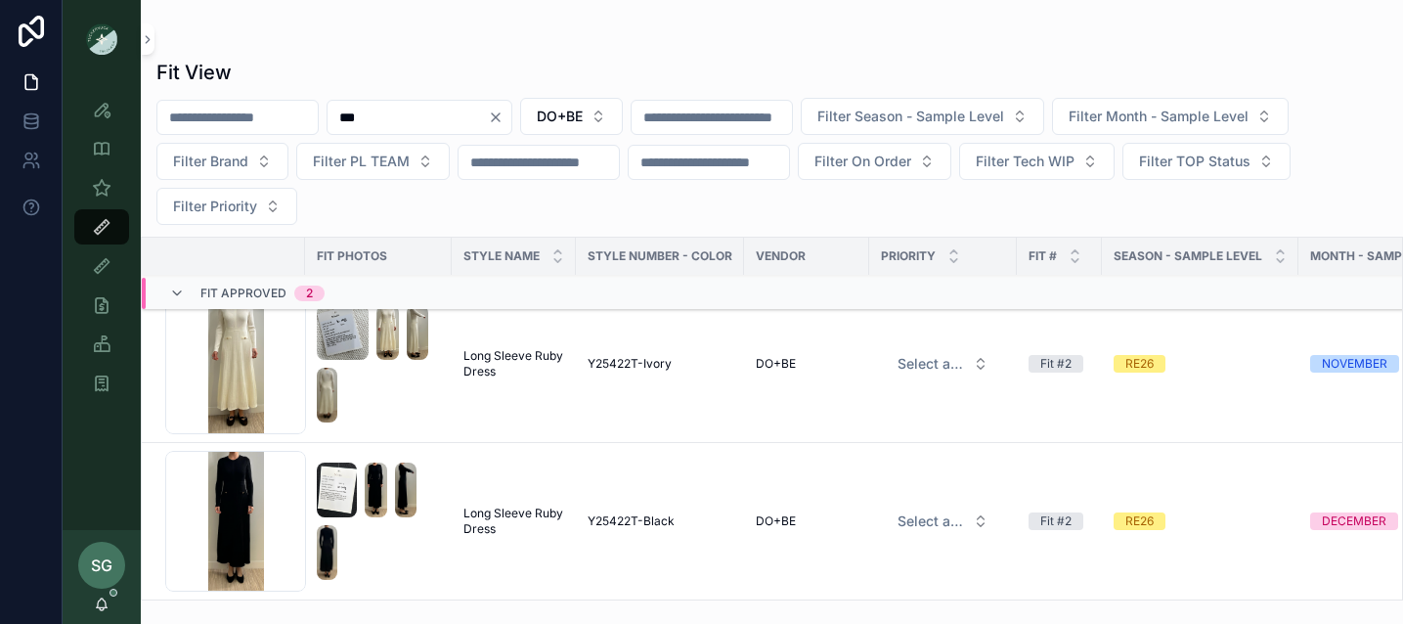 This screenshot has height=624, width=1403. Describe the element at coordinates (215, 206) in the screenshot. I see `span: Filter Priority` at that location.